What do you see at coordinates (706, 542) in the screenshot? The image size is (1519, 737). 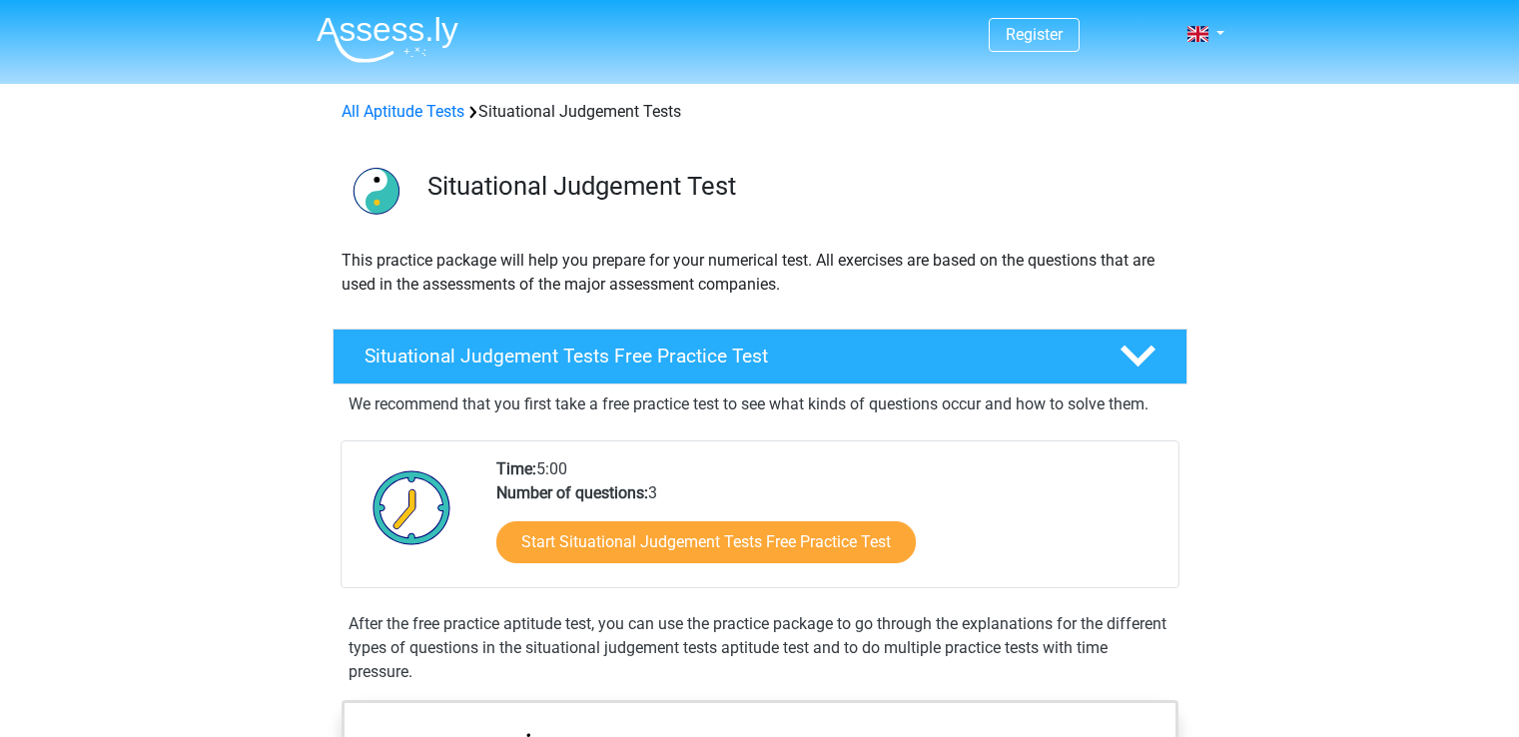 I see `a: Start Situational Judgement Tests Free Practice Test` at bounding box center [706, 542].